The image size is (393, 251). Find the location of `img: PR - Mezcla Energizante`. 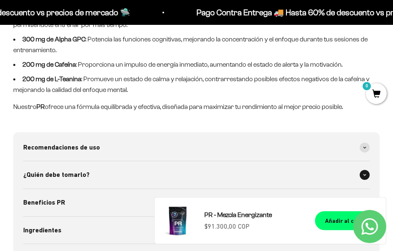

img: PR - Mezcla Energizante is located at coordinates (178, 221).